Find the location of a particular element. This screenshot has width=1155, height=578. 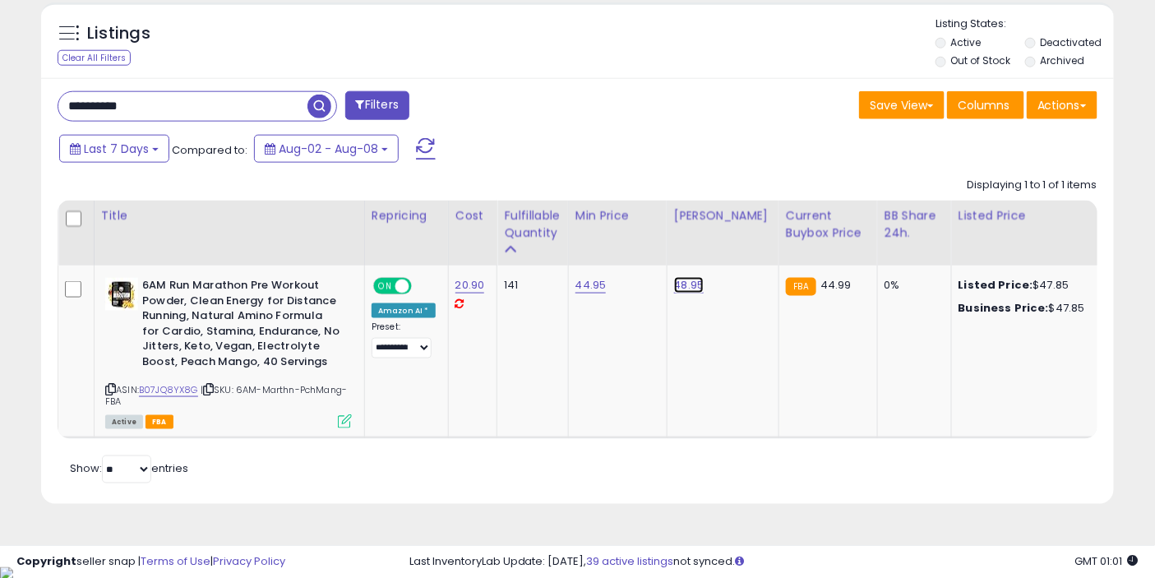

span: Last 7 Days is located at coordinates (116, 149).